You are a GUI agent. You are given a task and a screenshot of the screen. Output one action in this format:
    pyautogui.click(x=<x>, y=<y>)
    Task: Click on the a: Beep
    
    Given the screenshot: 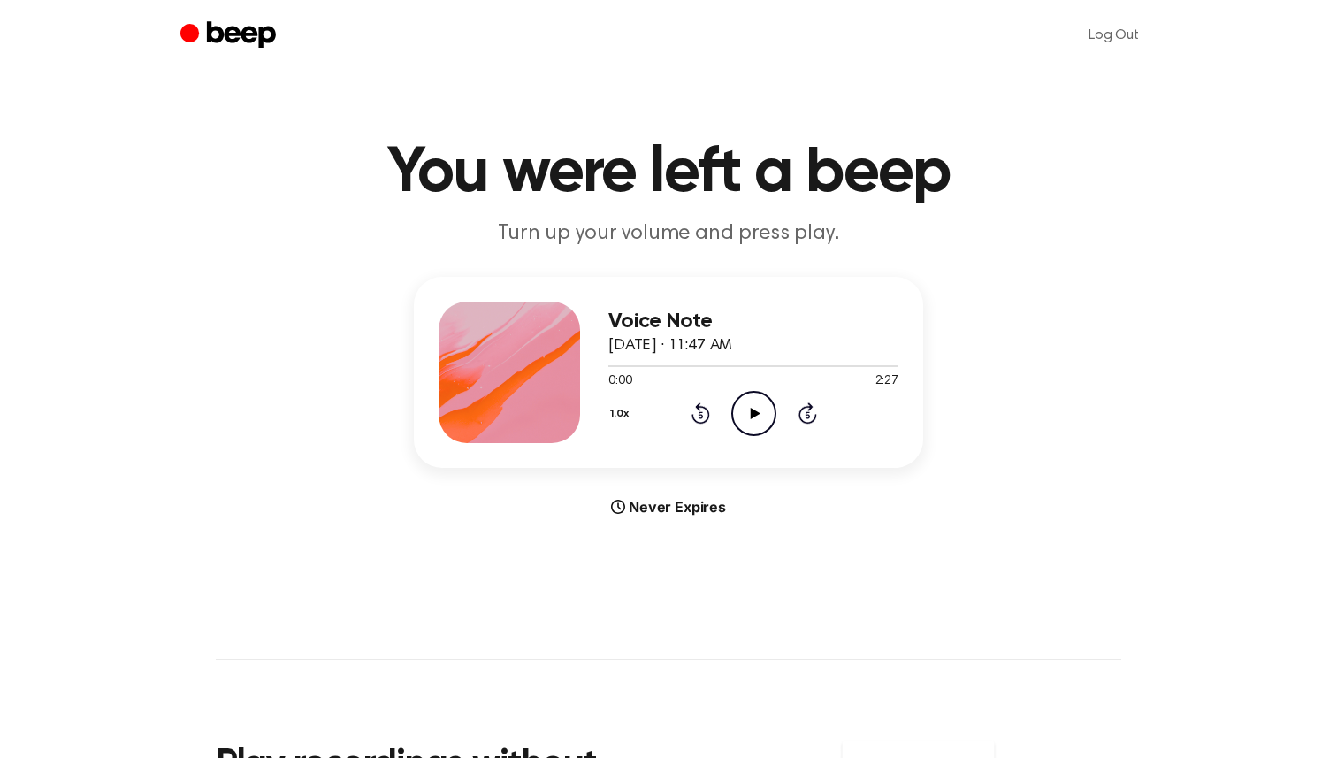 What is the action you would take?
    pyautogui.click(x=230, y=35)
    